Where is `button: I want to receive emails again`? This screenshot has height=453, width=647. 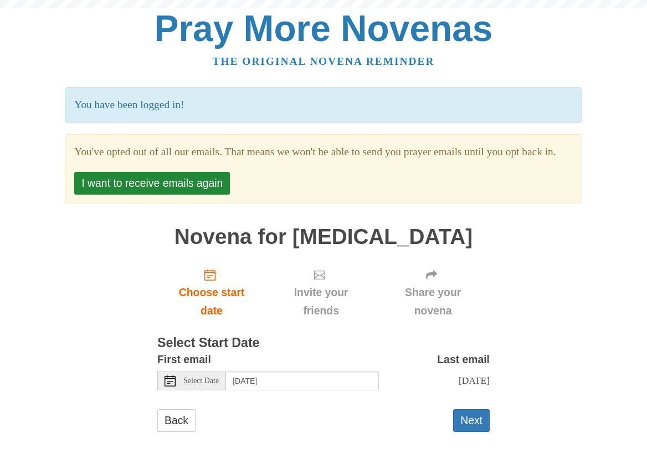 button: I want to receive emails again is located at coordinates (152, 183).